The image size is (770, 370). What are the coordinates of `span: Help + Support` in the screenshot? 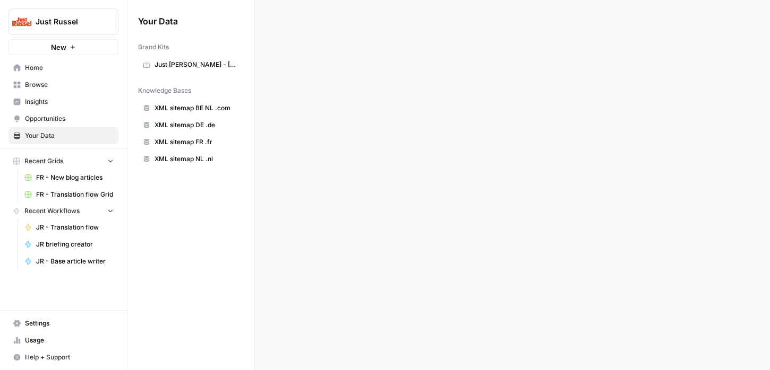 It's located at (69, 358).